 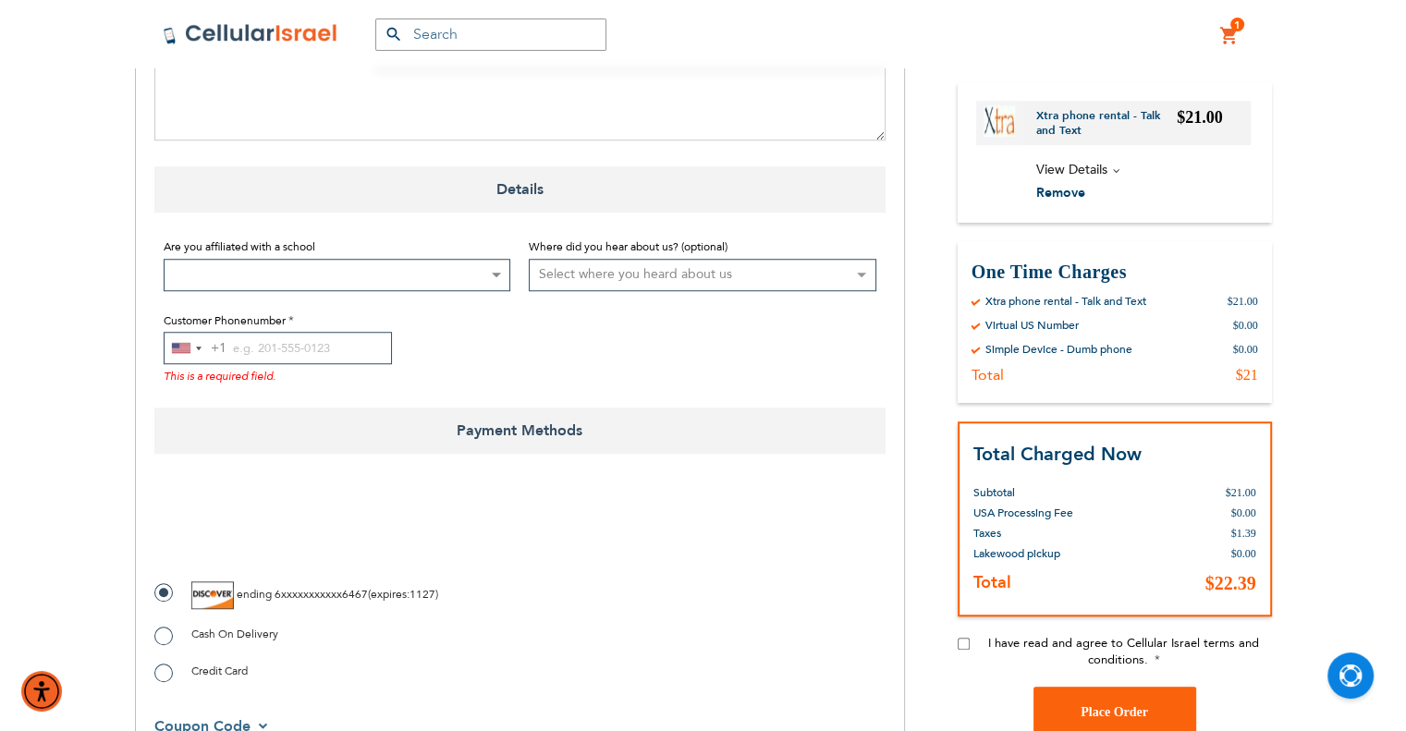 What do you see at coordinates (1243, 532) in the screenshot?
I see `span: $1.39` at bounding box center [1243, 532].